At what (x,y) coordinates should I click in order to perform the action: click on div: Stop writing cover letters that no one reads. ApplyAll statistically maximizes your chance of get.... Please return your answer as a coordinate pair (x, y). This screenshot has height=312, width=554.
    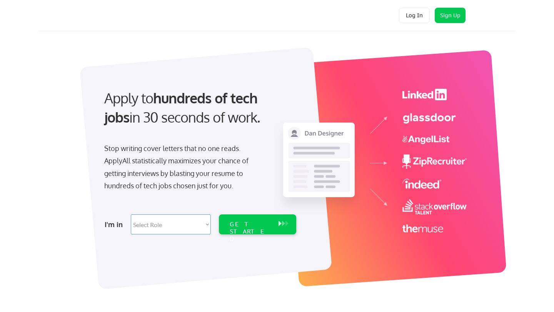
    Looking at the image, I should click on (183, 167).